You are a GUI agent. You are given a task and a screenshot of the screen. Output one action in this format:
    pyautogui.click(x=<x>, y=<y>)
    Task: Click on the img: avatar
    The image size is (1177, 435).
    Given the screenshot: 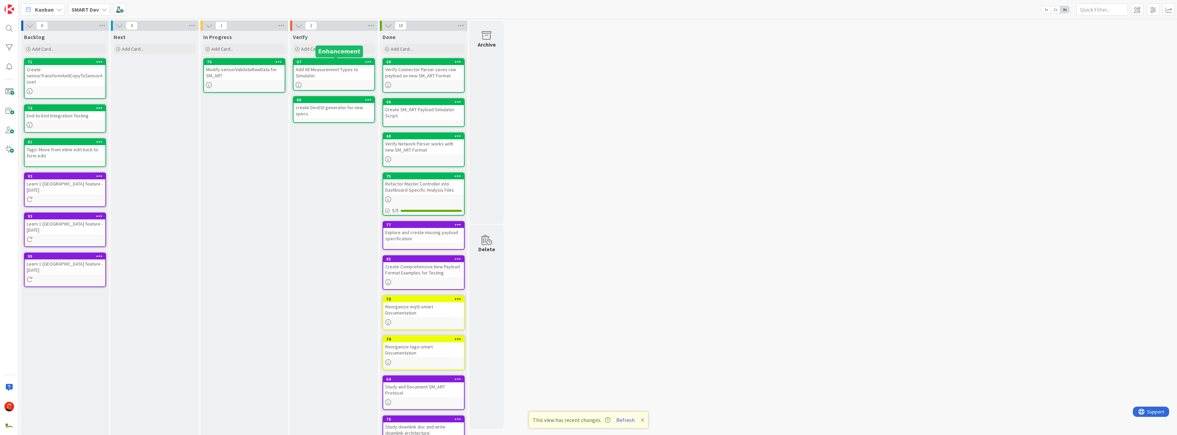 What is the action you would take?
    pyautogui.click(x=9, y=426)
    